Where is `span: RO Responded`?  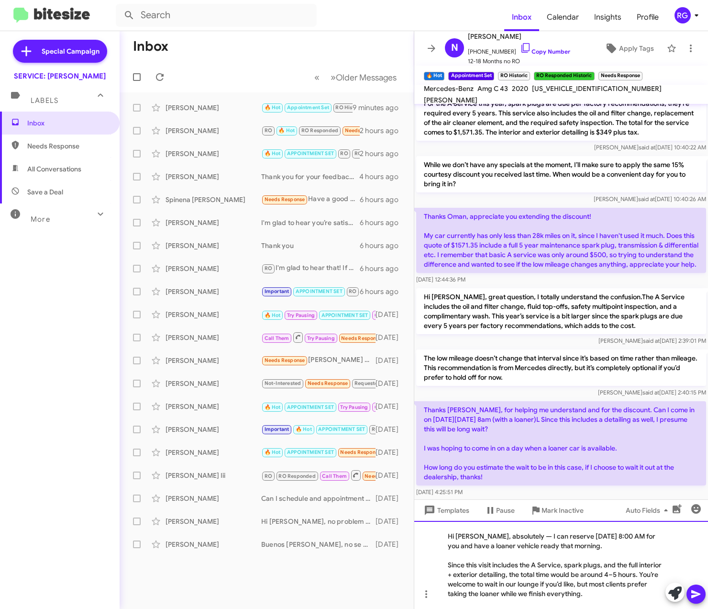 span: RO Responded is located at coordinates (373, 153).